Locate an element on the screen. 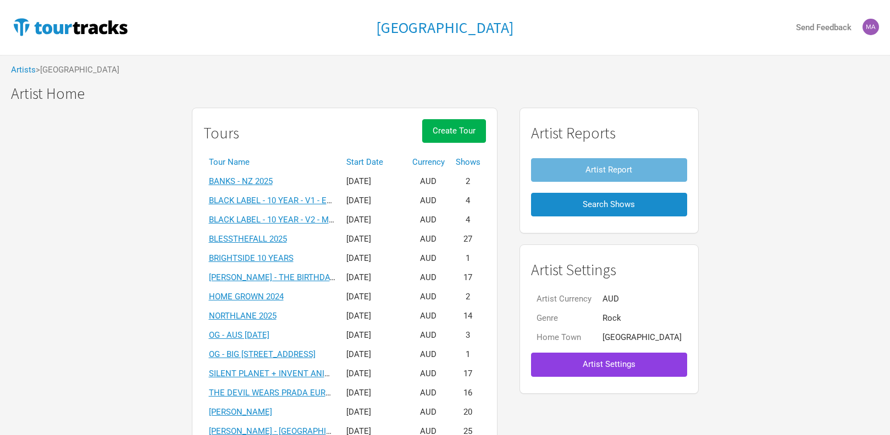 Image resolution: width=890 pixels, height=435 pixels. td: Home Town is located at coordinates (564, 337).